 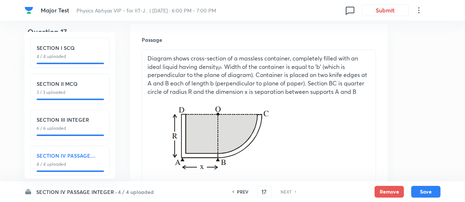 I want to click on p: Diagram shows cross-section of a massless container, completely filled with an ideal liquid havin..., so click(x=259, y=75).